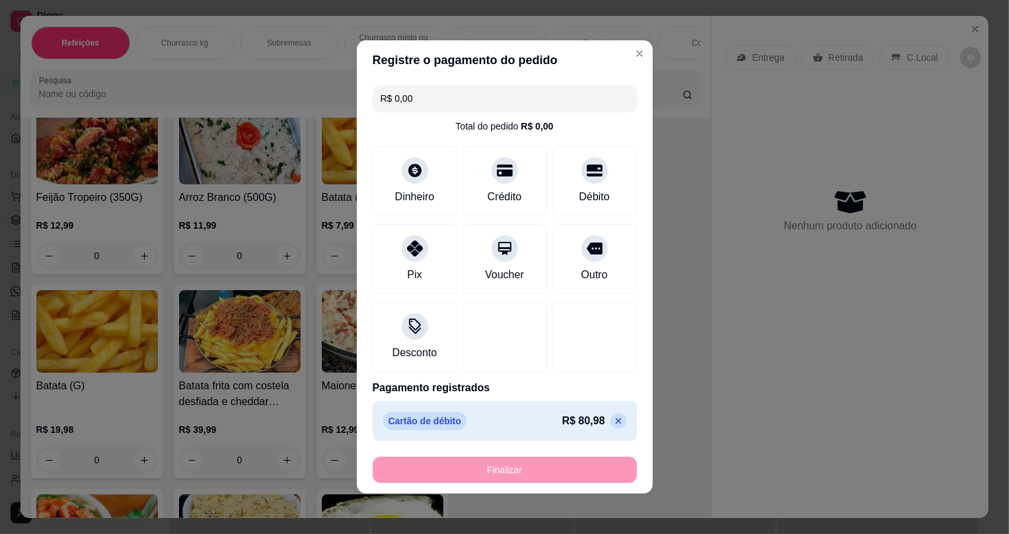 This screenshot has height=534, width=1009. I want to click on input: Ex.: hambúrguer de cordeiro, so click(505, 98).